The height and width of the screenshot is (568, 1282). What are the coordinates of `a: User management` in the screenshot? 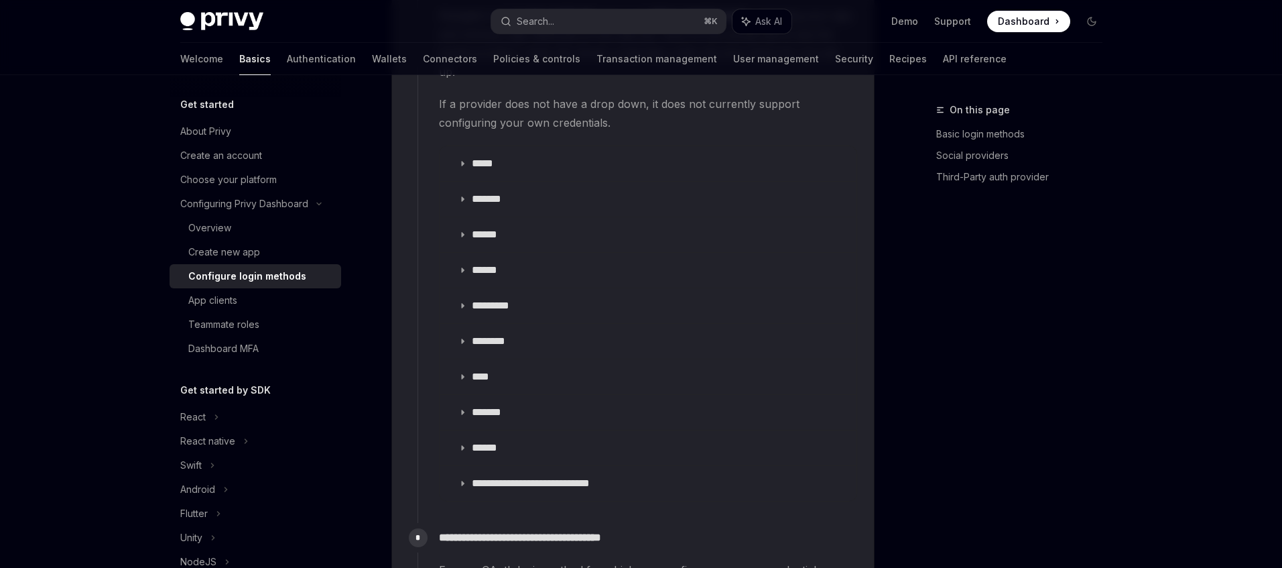 It's located at (776, 59).